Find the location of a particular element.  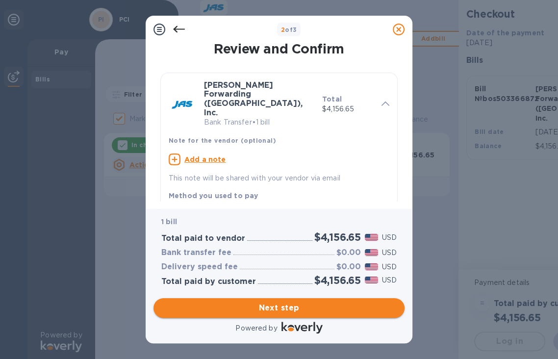

span: 2 is located at coordinates (283, 29).